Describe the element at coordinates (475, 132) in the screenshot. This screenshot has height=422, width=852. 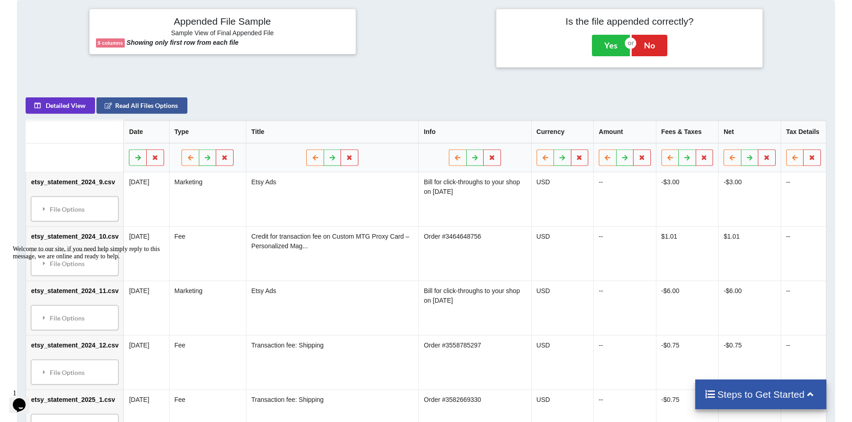
I see `th: Info` at that location.